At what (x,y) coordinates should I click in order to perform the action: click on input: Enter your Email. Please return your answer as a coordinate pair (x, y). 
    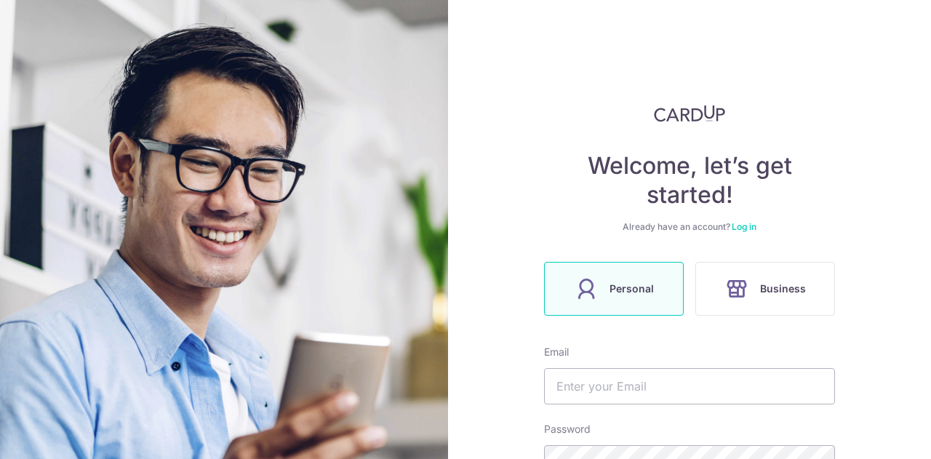
    Looking at the image, I should click on (690, 386).